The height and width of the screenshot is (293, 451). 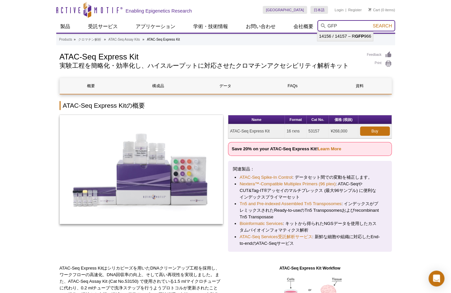 What do you see at coordinates (266, 178) in the screenshot?
I see `a: ATAC-Seq Spike-In Control` at bounding box center [266, 178].